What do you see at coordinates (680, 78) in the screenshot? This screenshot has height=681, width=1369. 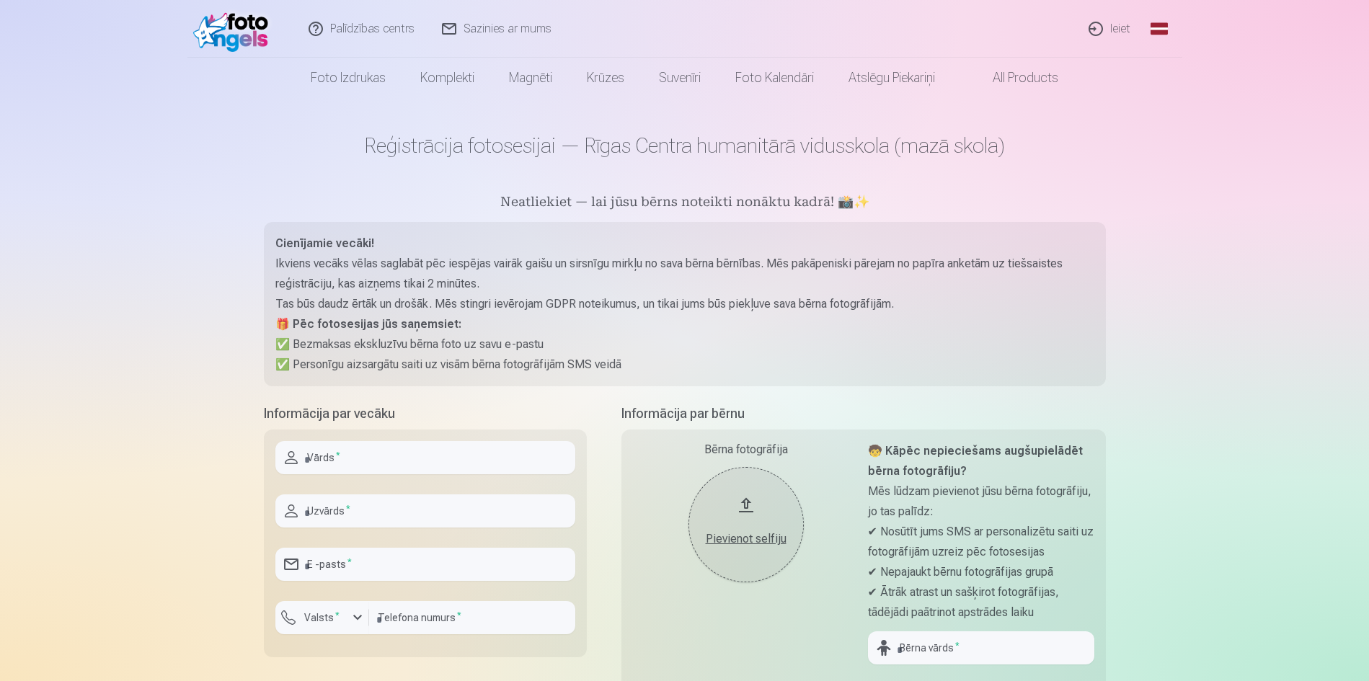 I see `a: Suvenīri` at bounding box center [680, 78].